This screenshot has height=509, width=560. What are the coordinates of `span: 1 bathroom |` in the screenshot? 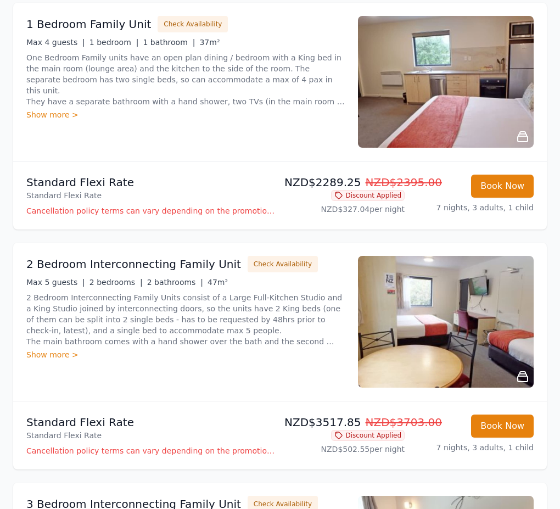 It's located at (169, 42).